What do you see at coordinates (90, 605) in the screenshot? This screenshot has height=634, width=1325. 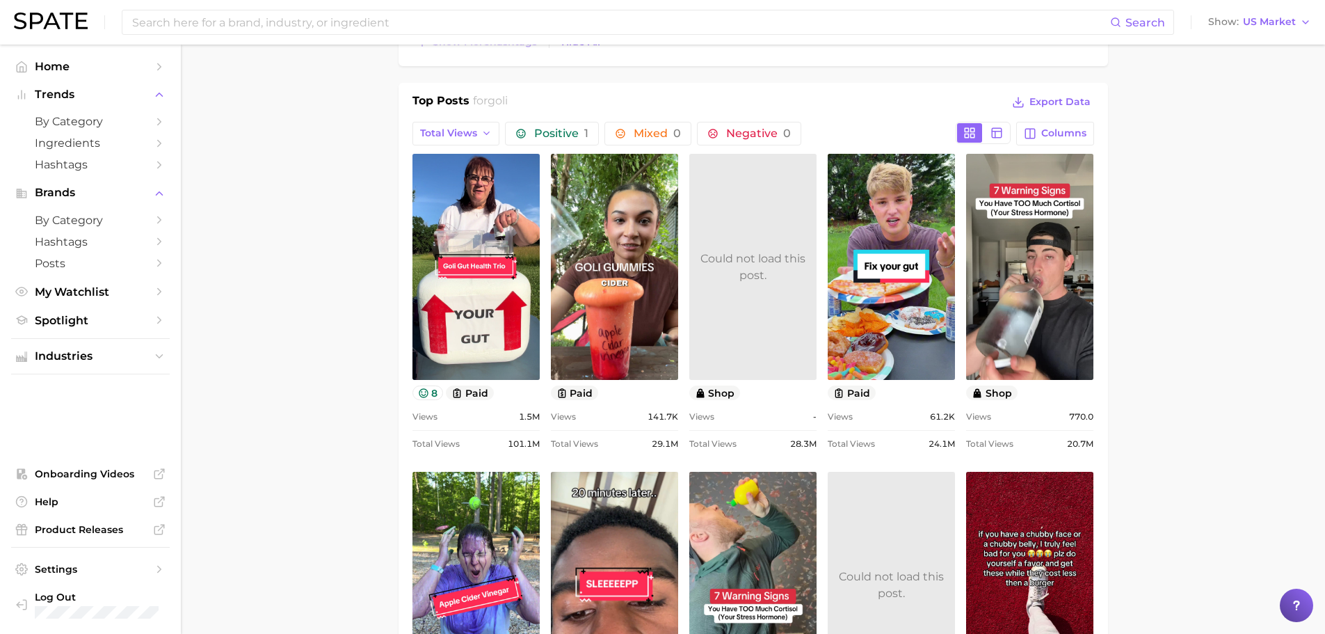 I see `a: Log out. Currently logged in with e-mail jpascucci@yellowwoodpartners.com.` at bounding box center [90, 605].